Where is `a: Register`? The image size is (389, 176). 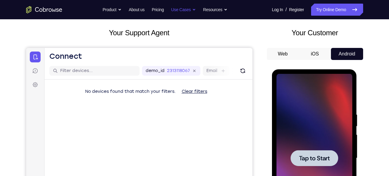
a: Register is located at coordinates (296, 10).